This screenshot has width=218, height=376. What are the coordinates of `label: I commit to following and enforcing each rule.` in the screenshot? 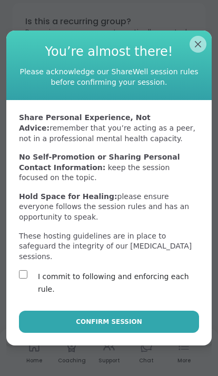 It's located at (122, 283).